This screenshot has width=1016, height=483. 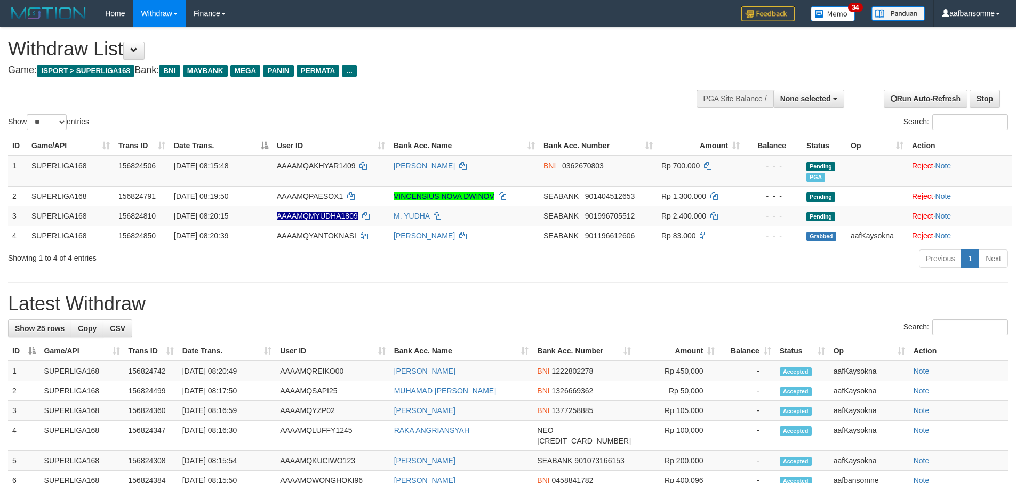 What do you see at coordinates (870, 351) in the screenshot?
I see `th: Op: activate to sort column ascending` at bounding box center [870, 351].